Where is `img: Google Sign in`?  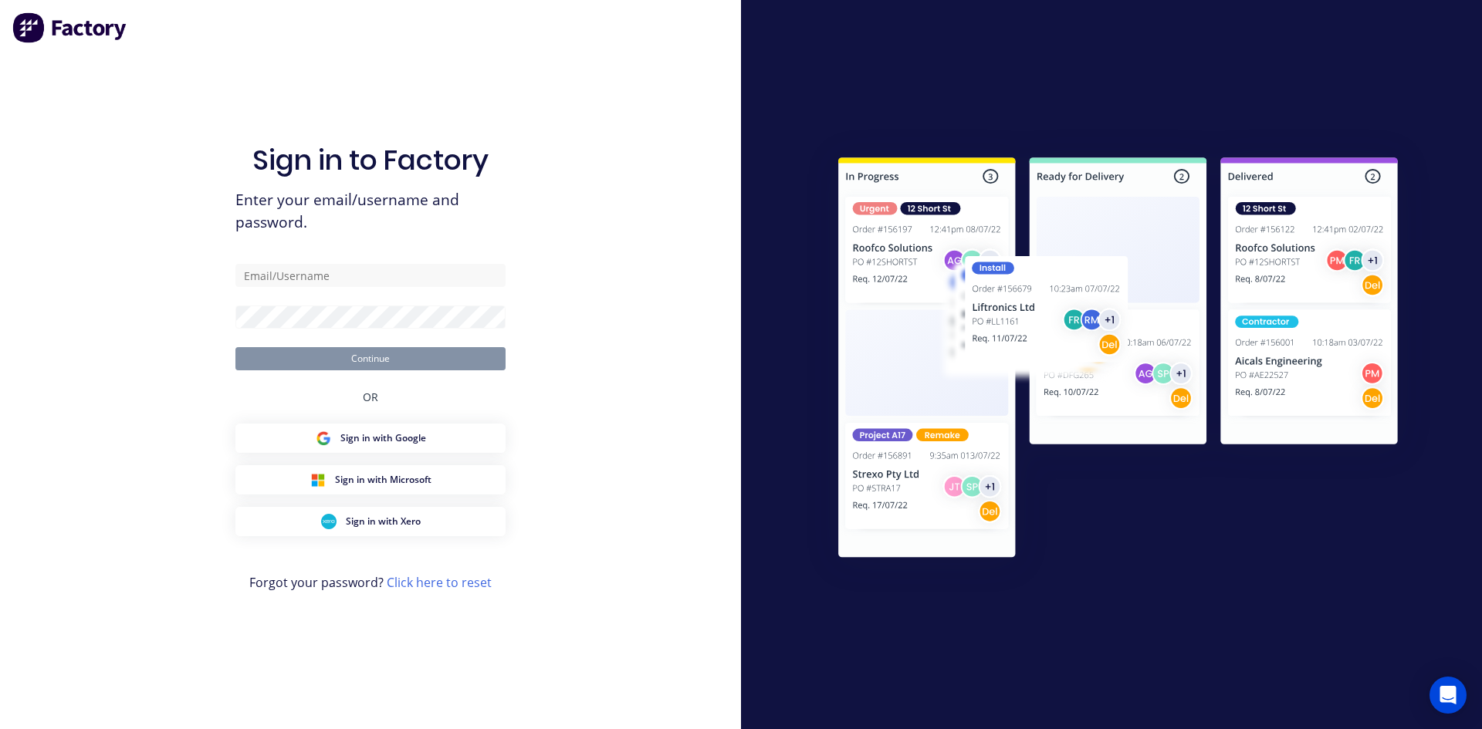
img: Google Sign in is located at coordinates (323, 438).